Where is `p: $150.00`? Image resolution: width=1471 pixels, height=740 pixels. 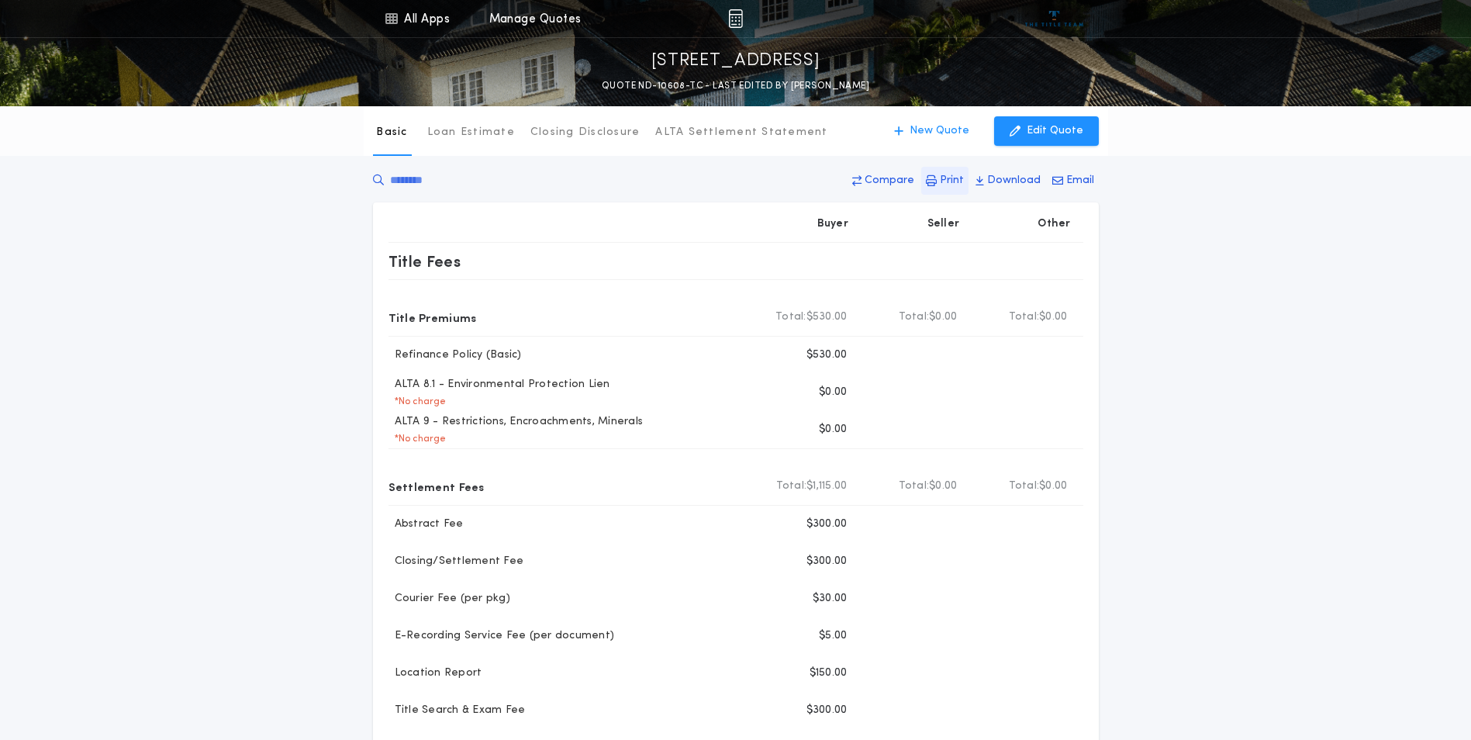 p: $150.00 is located at coordinates (828, 673).